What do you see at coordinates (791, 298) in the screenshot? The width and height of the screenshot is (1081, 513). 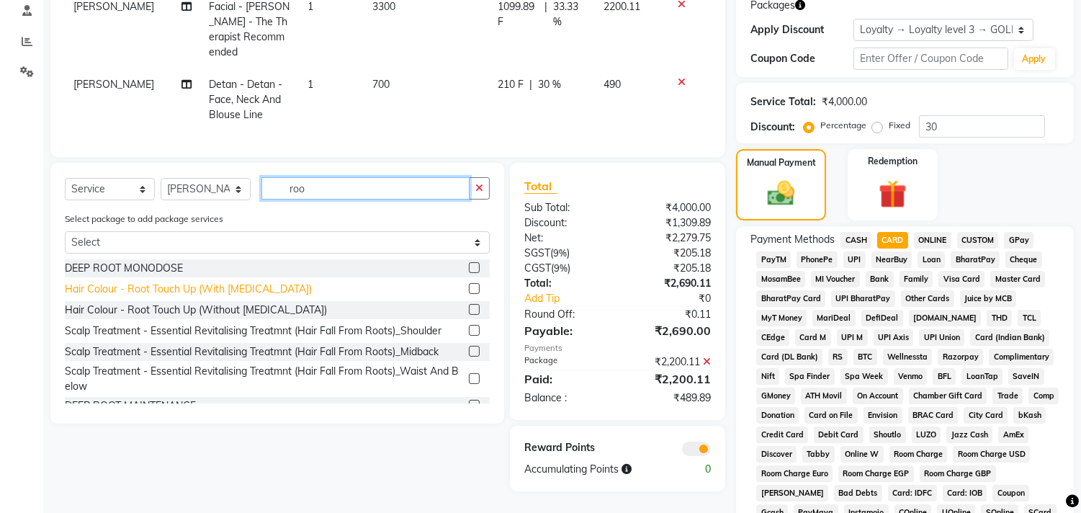 I see `span: BharatPay Card` at bounding box center [791, 298].